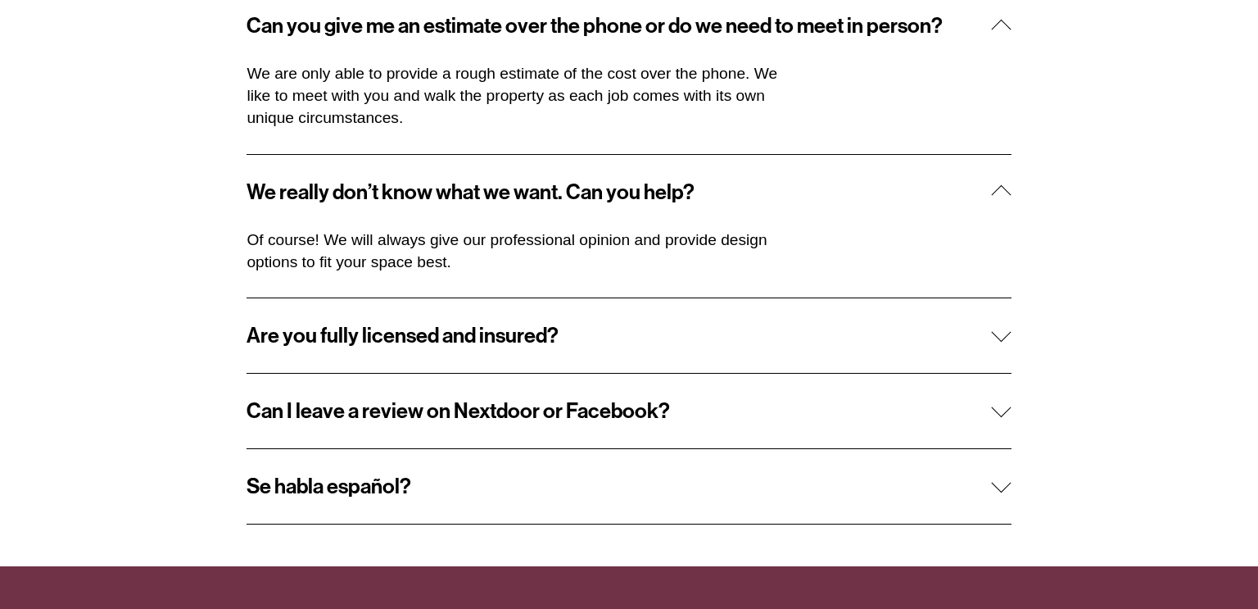 This screenshot has height=609, width=1258. What do you see at coordinates (619, 410) in the screenshot?
I see `span: Can I leave a review on Nextdoor or Facebook?` at bounding box center [619, 410].